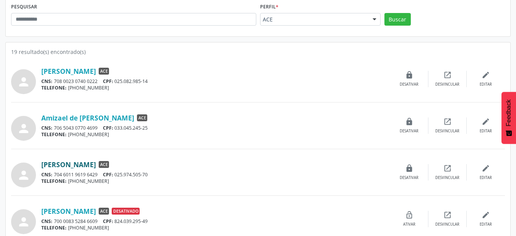  Describe the element at coordinates (258, 52) in the screenshot. I see `div: 19 resultado(s) encontrado(s)` at that location.